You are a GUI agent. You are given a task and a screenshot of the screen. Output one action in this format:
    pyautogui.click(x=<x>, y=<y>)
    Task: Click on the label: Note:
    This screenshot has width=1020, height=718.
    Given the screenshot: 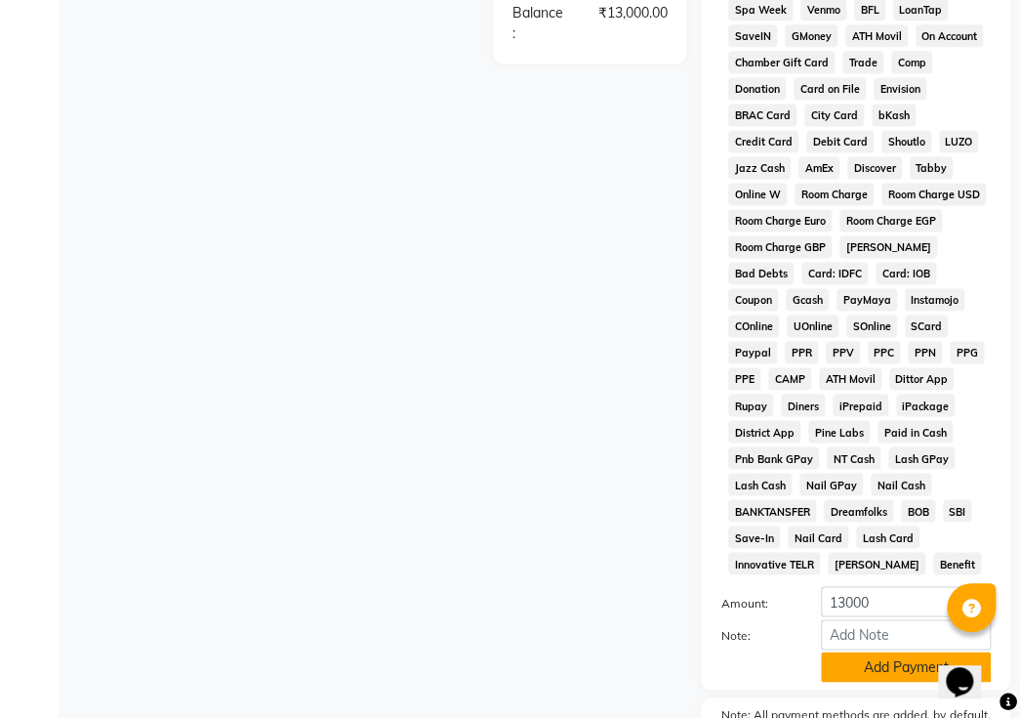 What is the action you would take?
    pyautogui.click(x=756, y=635)
    